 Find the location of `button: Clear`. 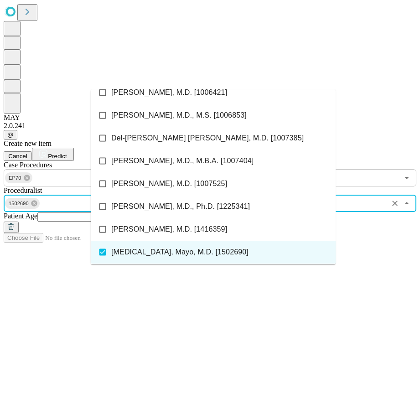

button: Clear is located at coordinates (395, 204).